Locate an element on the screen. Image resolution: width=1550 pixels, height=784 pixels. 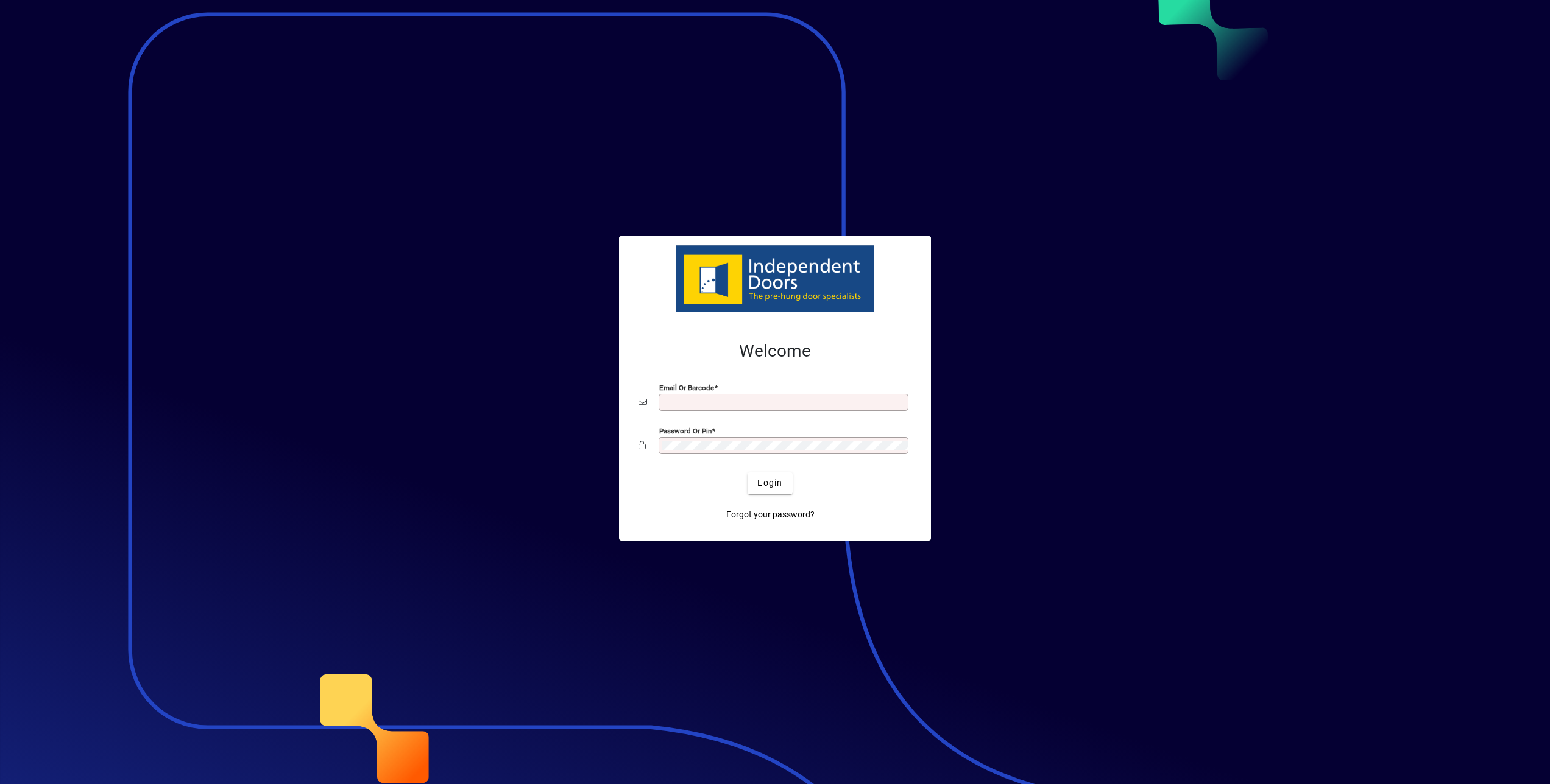
h2: Welcome is located at coordinates (775, 351).